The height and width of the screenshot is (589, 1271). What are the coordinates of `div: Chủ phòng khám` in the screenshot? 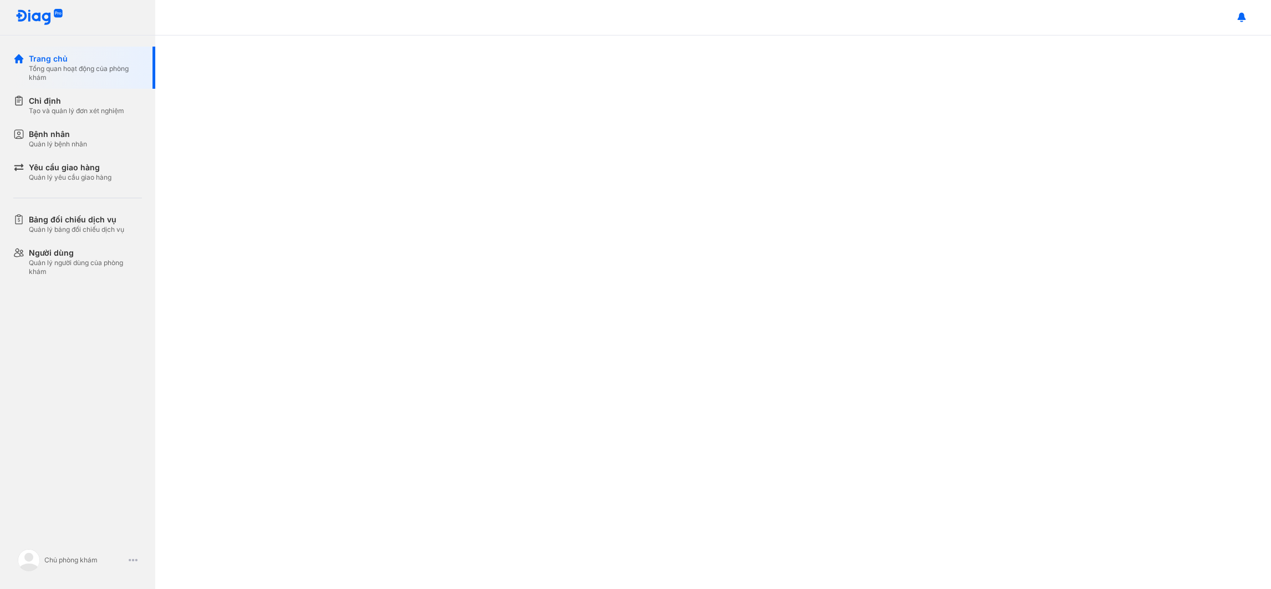 It's located at (84, 560).